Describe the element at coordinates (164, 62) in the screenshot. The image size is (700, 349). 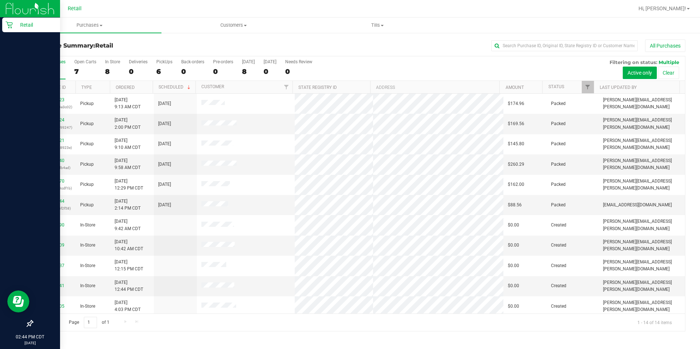
I see `div: PickUps` at that location.